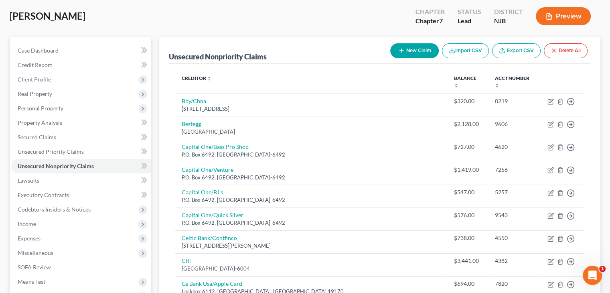 The height and width of the screenshot is (293, 610). I want to click on span: Codebtors Insiders & Notices, so click(54, 209).